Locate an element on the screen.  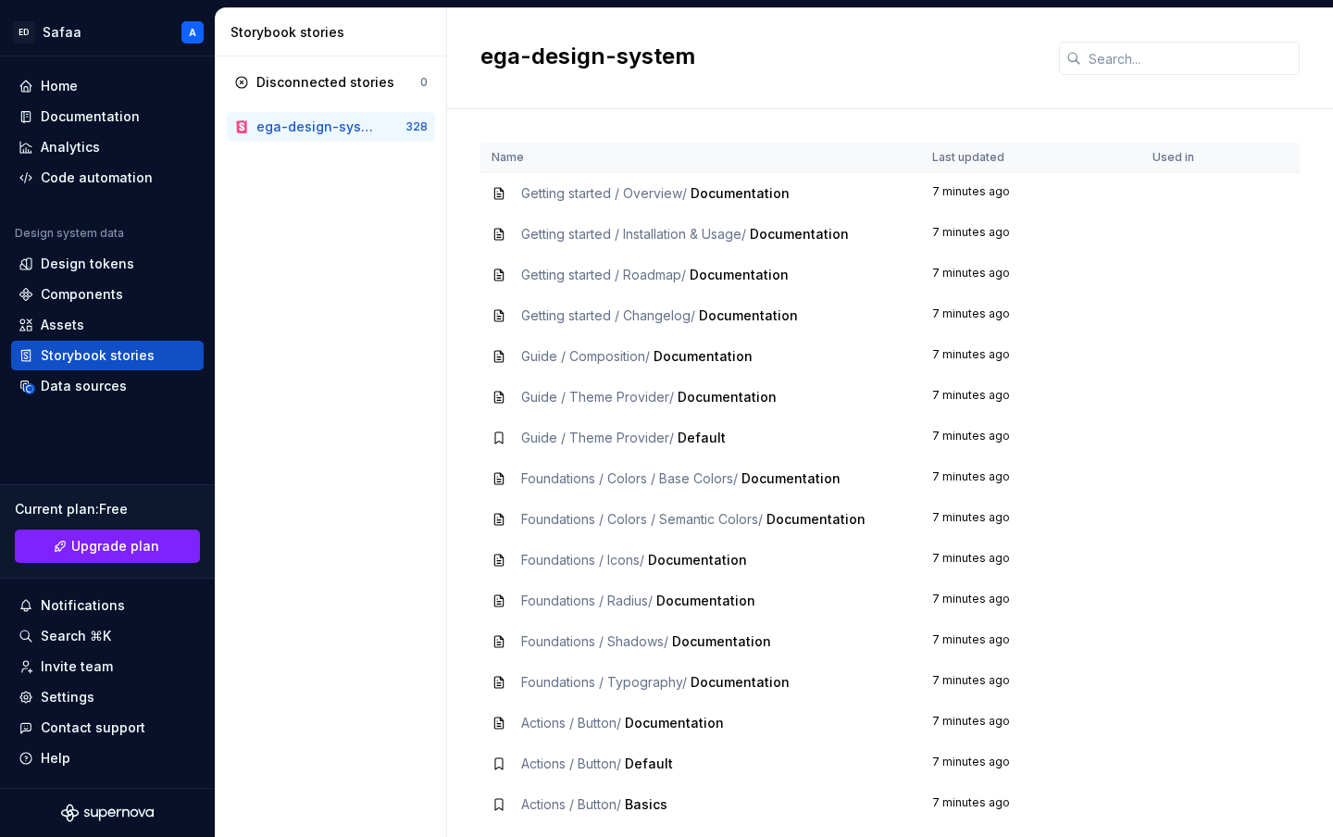
span: Upgrade plan is located at coordinates (115, 546).